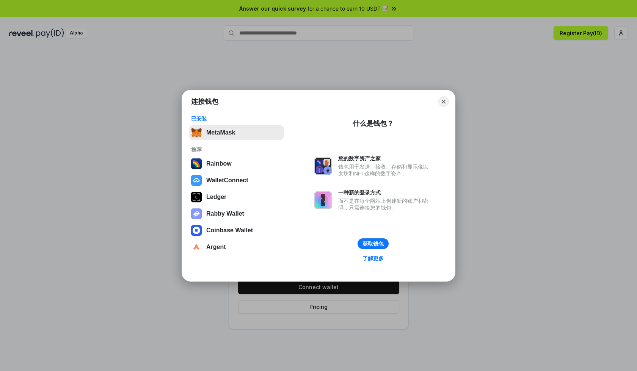 The image size is (637, 371). What do you see at coordinates (225, 214) in the screenshot?
I see `div: Rabby Wallet` at bounding box center [225, 214].